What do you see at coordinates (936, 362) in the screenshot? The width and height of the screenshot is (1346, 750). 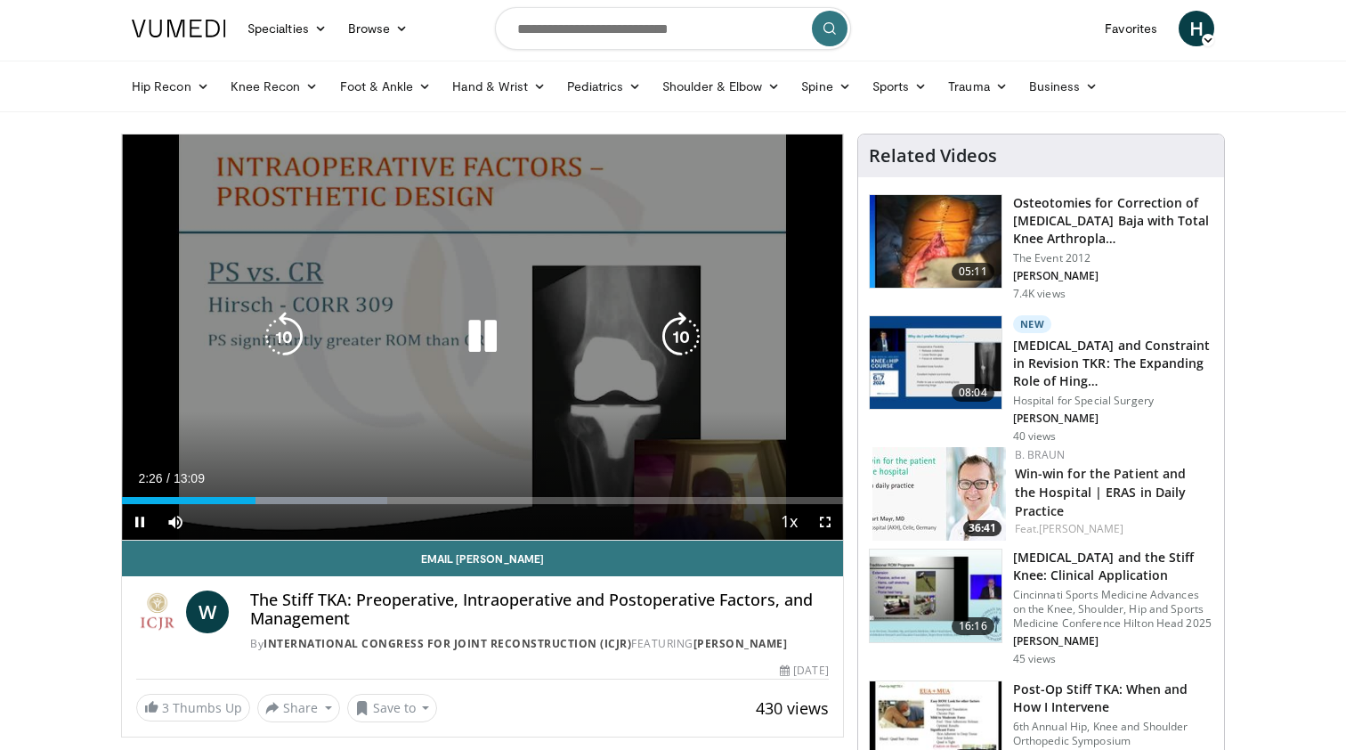 I see `img: 1d9c9b3d-559c-4426-be7c-4aa75cca79f6.150x105_q85_crop-smart_upscale.jpg` at bounding box center [936, 362].